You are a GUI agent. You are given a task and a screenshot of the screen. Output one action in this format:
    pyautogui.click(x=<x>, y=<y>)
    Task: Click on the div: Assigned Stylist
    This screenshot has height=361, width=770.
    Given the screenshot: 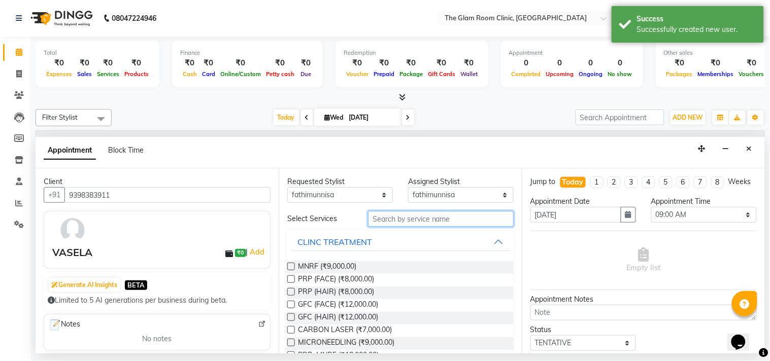 What is the action you would take?
    pyautogui.click(x=461, y=182)
    